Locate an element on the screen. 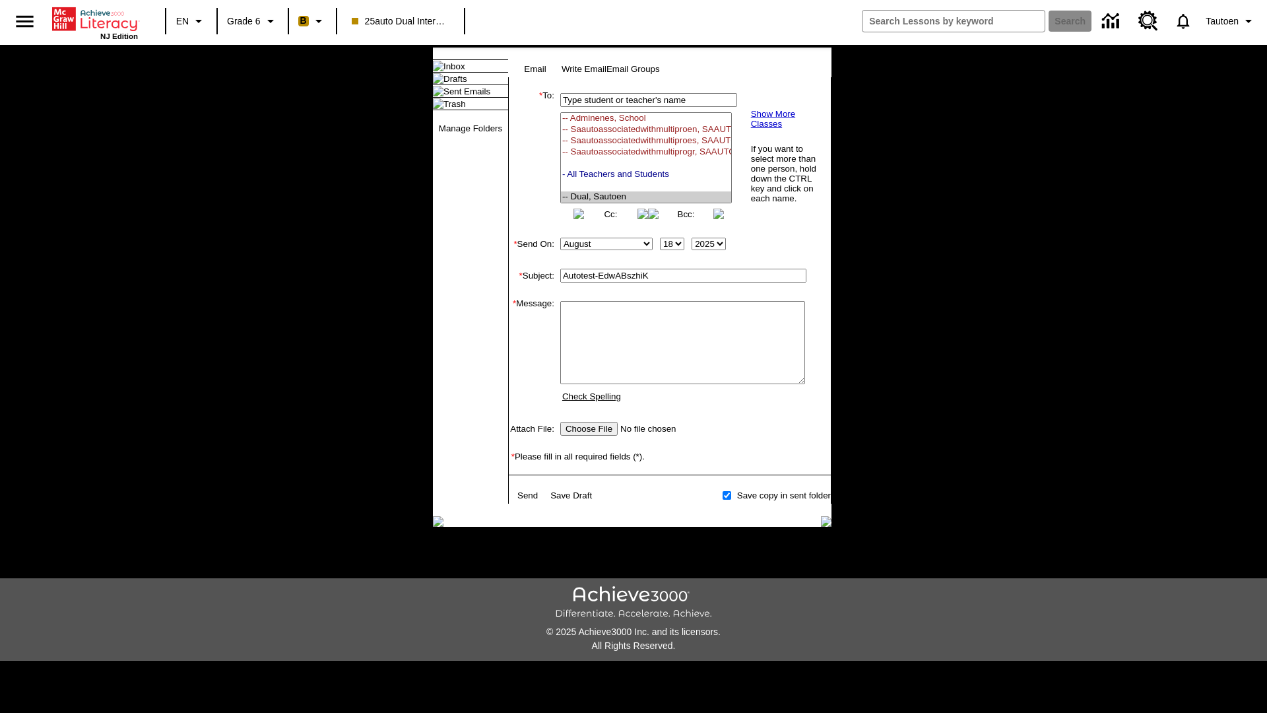 The width and height of the screenshot is (1267, 713). a: Resource Center, Will open in new tab is located at coordinates (1149, 21).